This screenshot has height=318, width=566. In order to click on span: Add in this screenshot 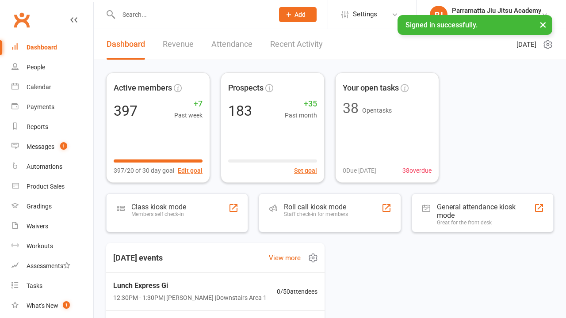, I will do `click(300, 15)`.